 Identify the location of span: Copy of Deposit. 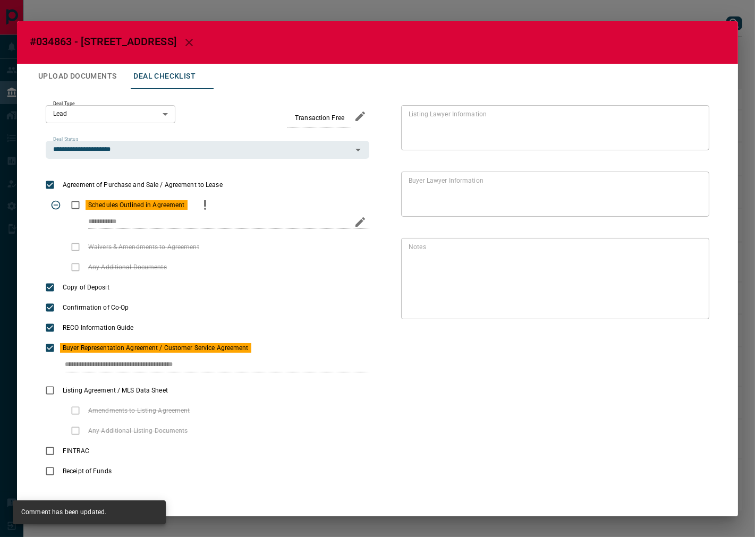
(86, 287).